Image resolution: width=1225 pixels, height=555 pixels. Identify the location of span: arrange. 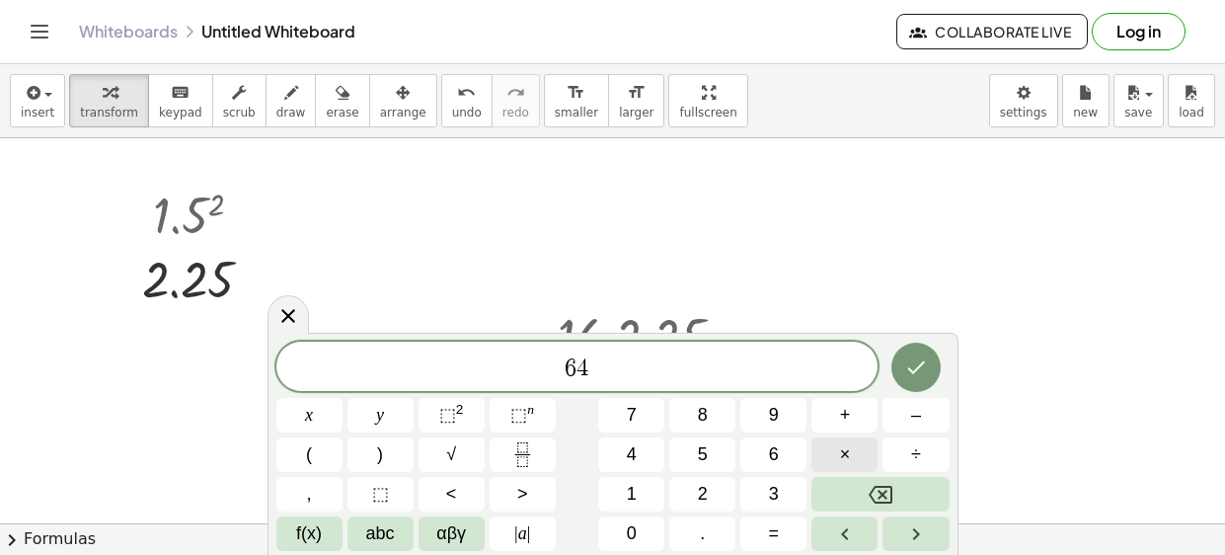
(403, 113).